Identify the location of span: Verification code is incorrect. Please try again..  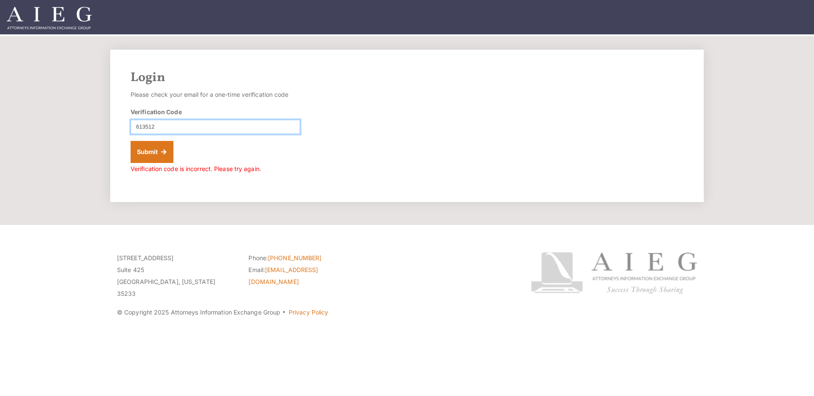
(196, 168).